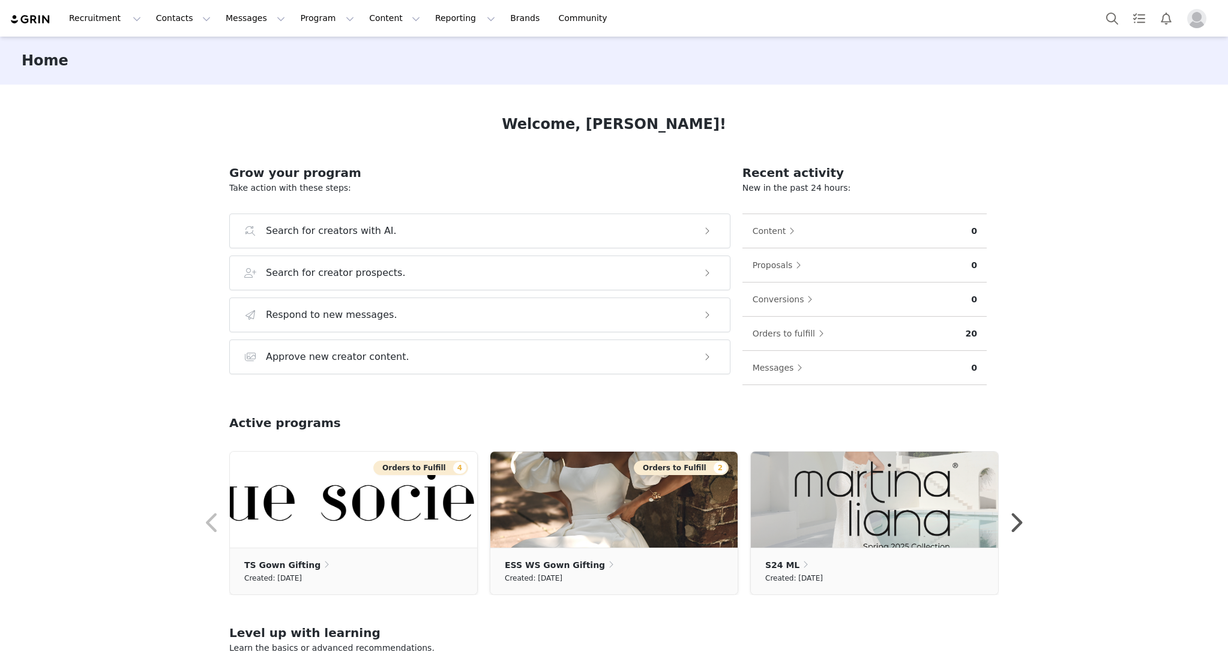 The width and height of the screenshot is (1228, 667). I want to click on a: Brands, so click(526, 18).